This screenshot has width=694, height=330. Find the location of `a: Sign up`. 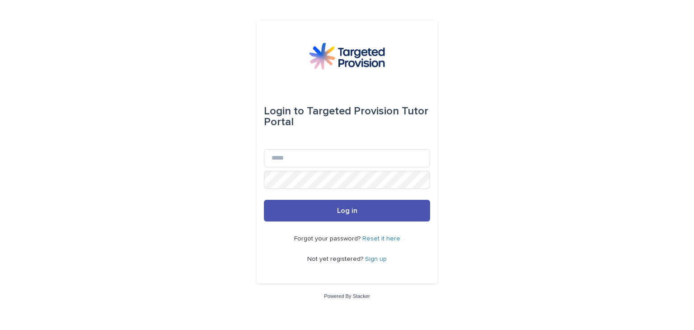

a: Sign up is located at coordinates (376, 259).